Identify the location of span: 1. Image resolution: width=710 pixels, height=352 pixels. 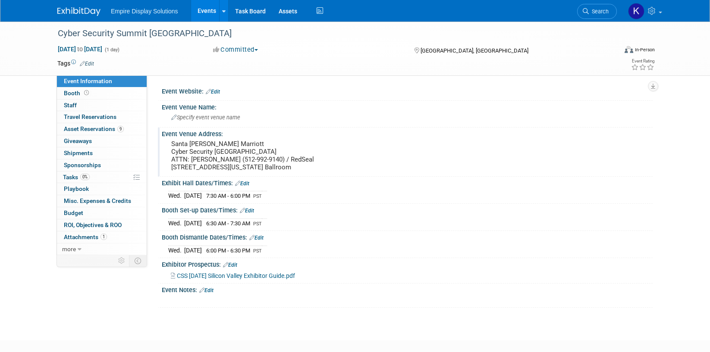
(104, 237).